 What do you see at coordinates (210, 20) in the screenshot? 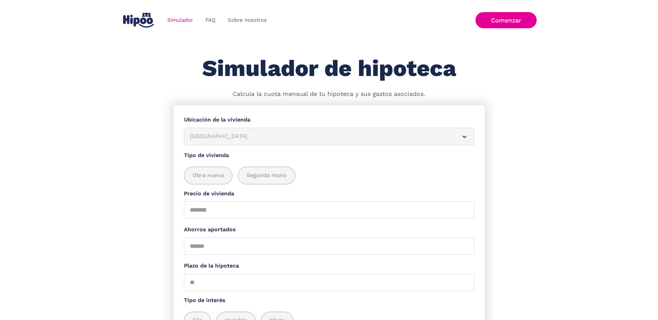
I see `a: FAQ` at bounding box center [210, 20].